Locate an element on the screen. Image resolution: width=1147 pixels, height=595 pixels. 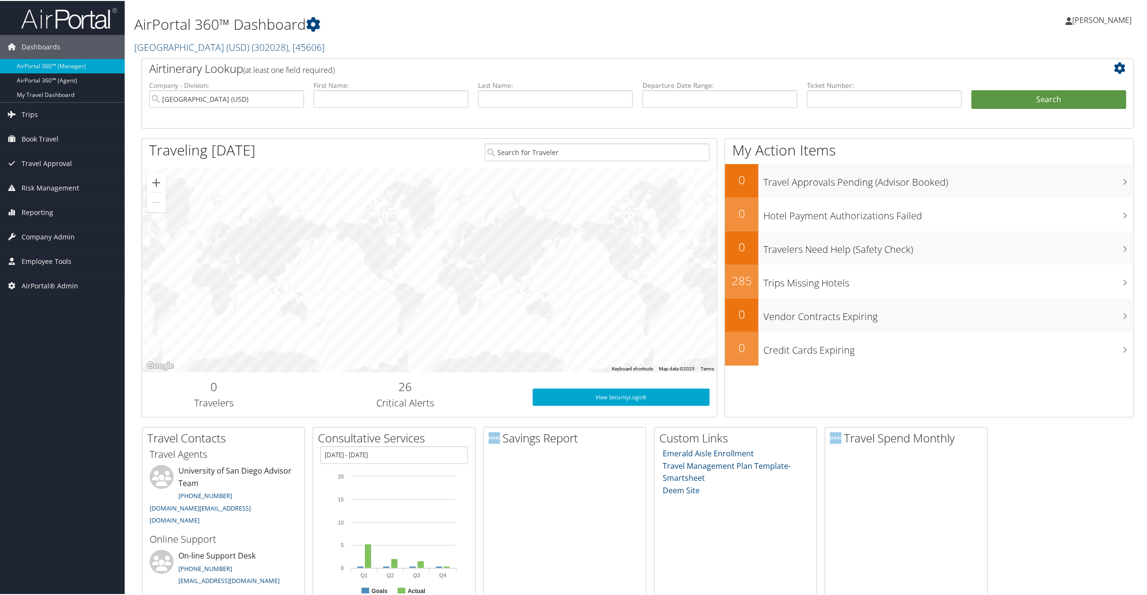
h3: Online Support is located at coordinates (224, 538).